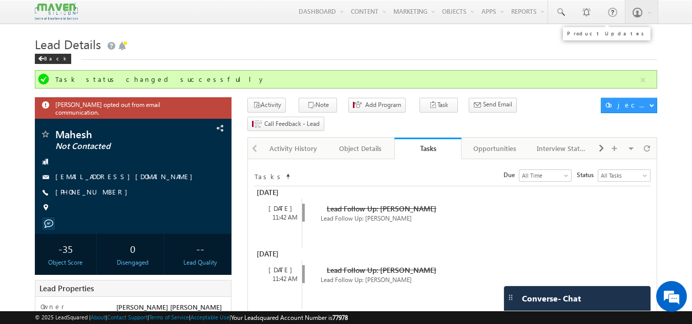 This screenshot has width=692, height=324. What do you see at coordinates (210, 317) in the screenshot?
I see `a: Acceptable Use` at bounding box center [210, 317].